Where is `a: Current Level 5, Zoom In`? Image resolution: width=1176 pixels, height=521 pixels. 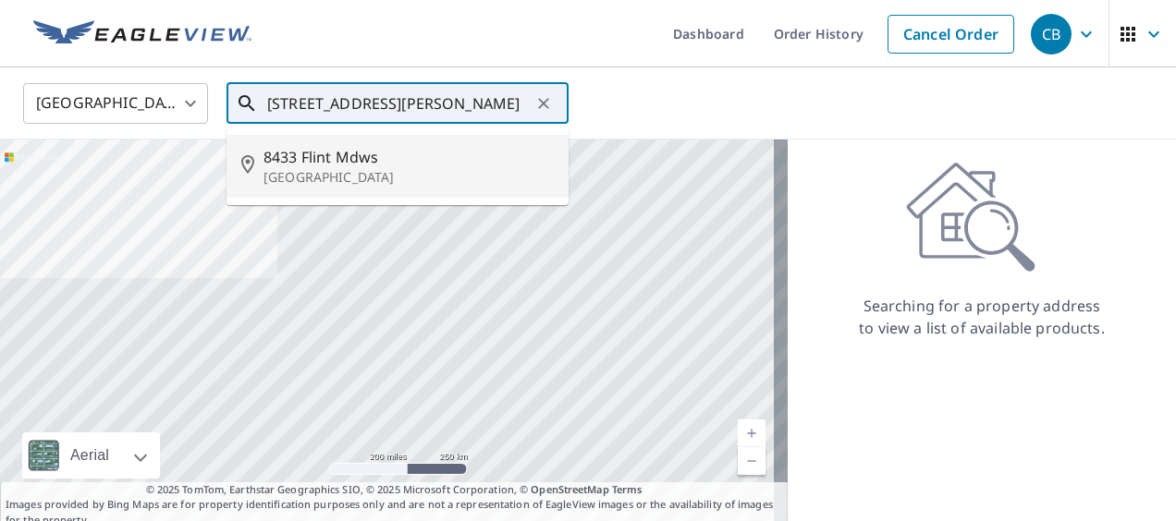
a: Current Level 5, Zoom In is located at coordinates (751, 433).